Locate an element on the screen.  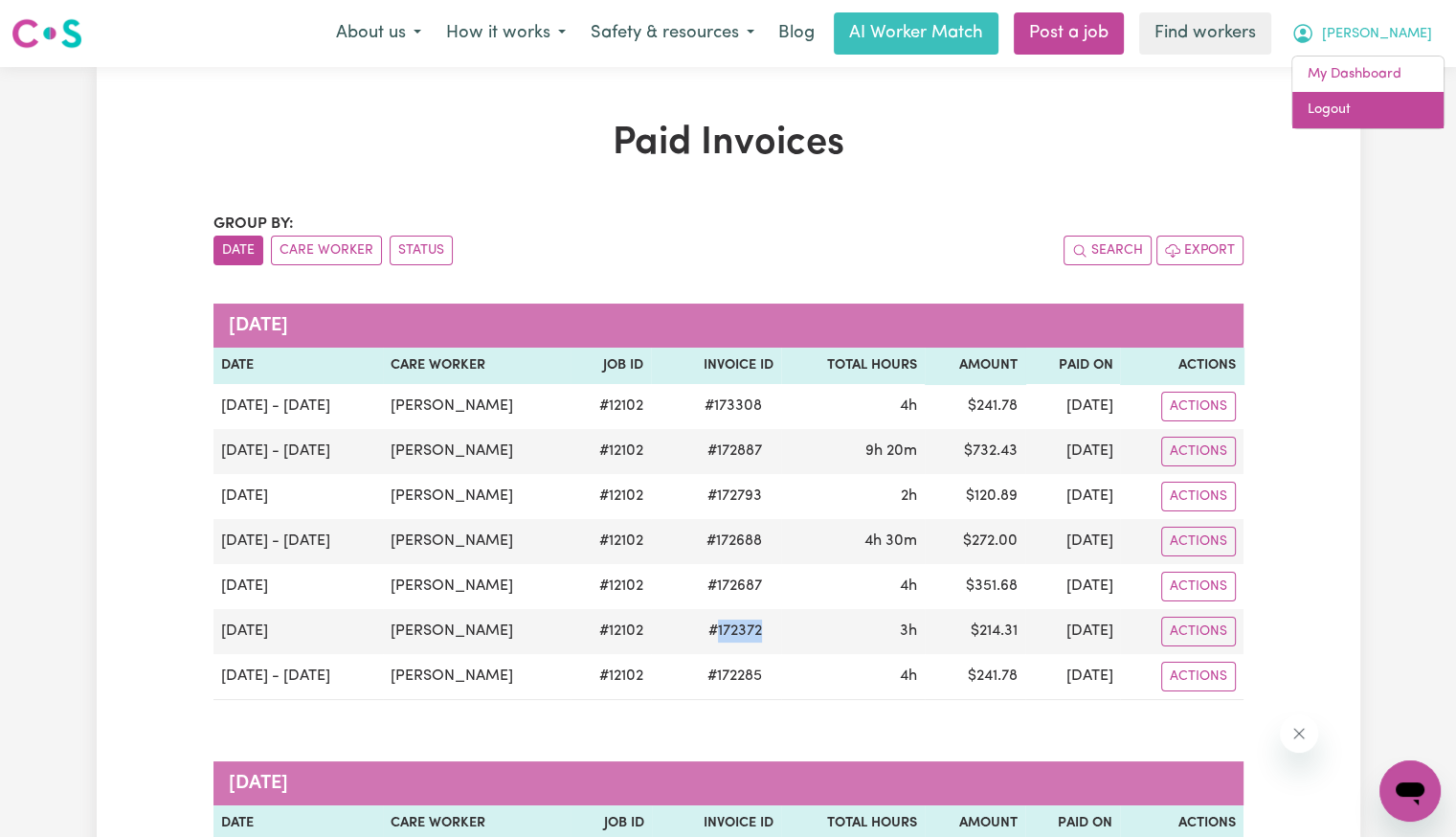
span: # 172793 is located at coordinates (734, 496).